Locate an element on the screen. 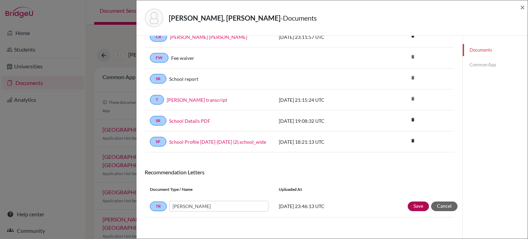 Image resolution: width=528 pixels, height=239 pixels. a: CR is located at coordinates (159, 37).